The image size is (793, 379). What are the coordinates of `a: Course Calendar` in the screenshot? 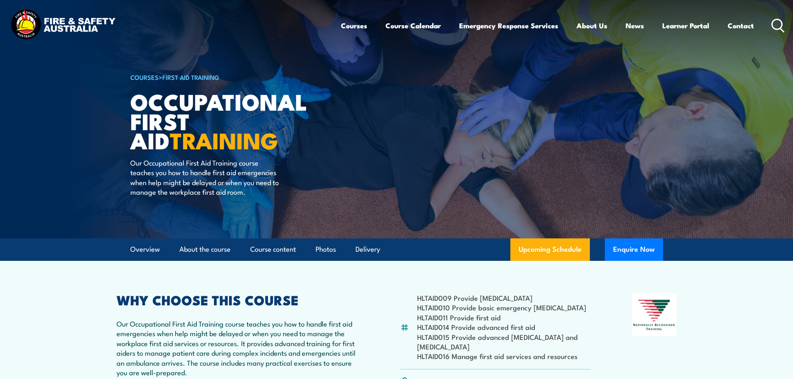 It's located at (413, 25).